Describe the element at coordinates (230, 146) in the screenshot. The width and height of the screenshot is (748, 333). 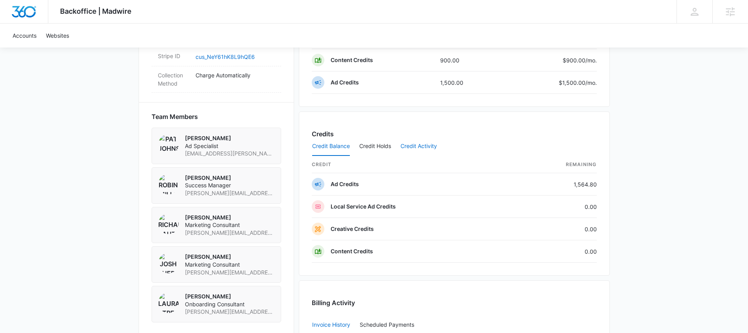
I see `span: Ad Specialist` at that location.